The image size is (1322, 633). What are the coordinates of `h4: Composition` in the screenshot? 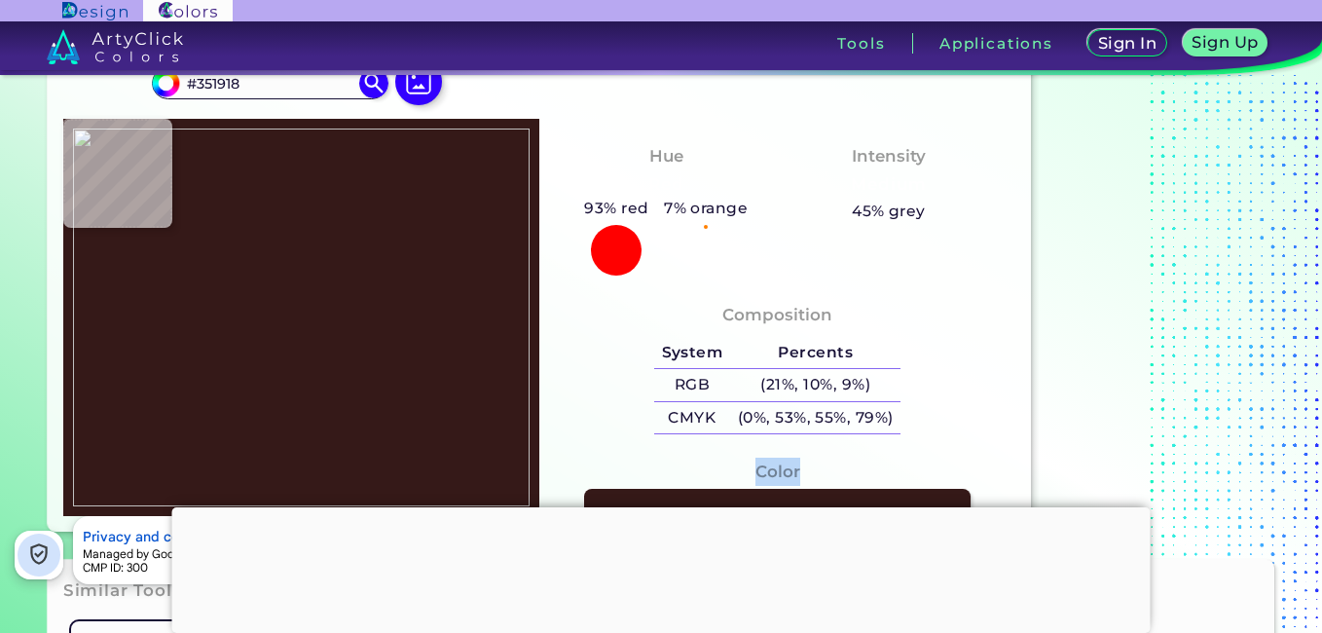 It's located at (777, 314).